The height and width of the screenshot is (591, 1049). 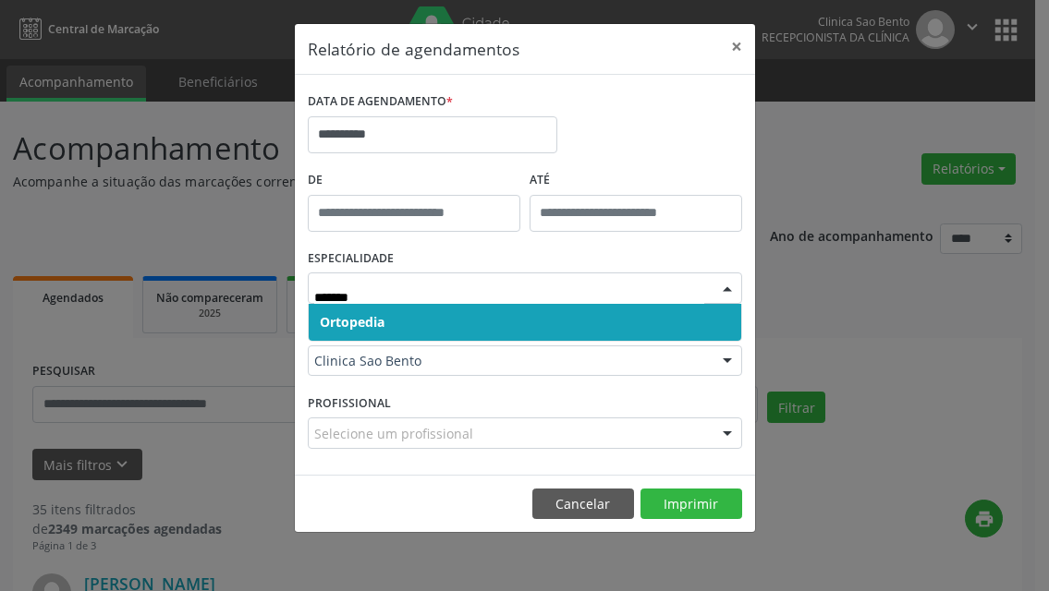 I want to click on label: ATÉ, so click(x=636, y=180).